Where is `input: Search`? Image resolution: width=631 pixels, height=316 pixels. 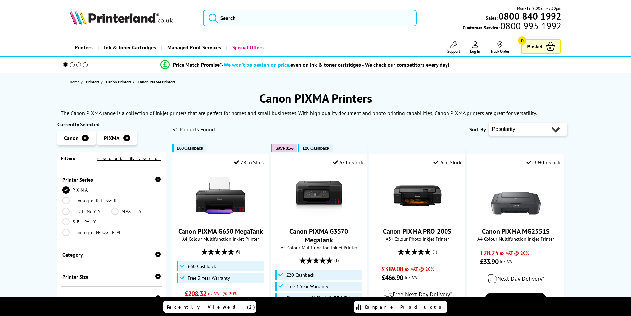 input: Search is located at coordinates (310, 18).